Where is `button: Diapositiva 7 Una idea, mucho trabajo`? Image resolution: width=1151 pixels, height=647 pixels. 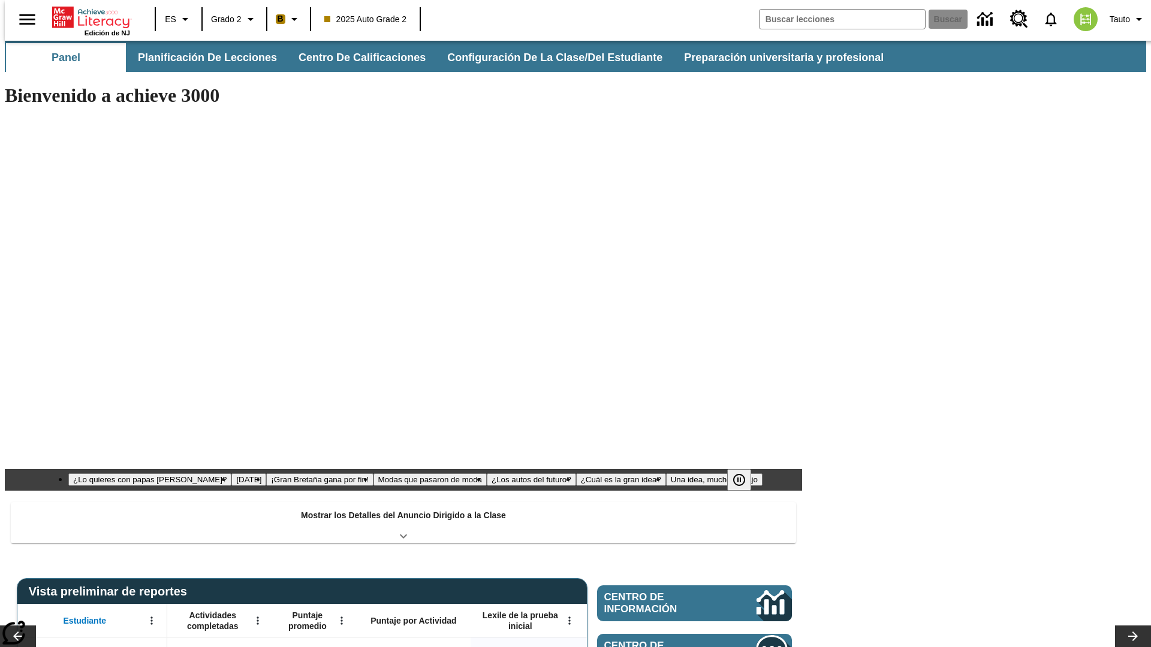 button: Diapositiva 7 Una idea, mucho trabajo is located at coordinates (714, 479).